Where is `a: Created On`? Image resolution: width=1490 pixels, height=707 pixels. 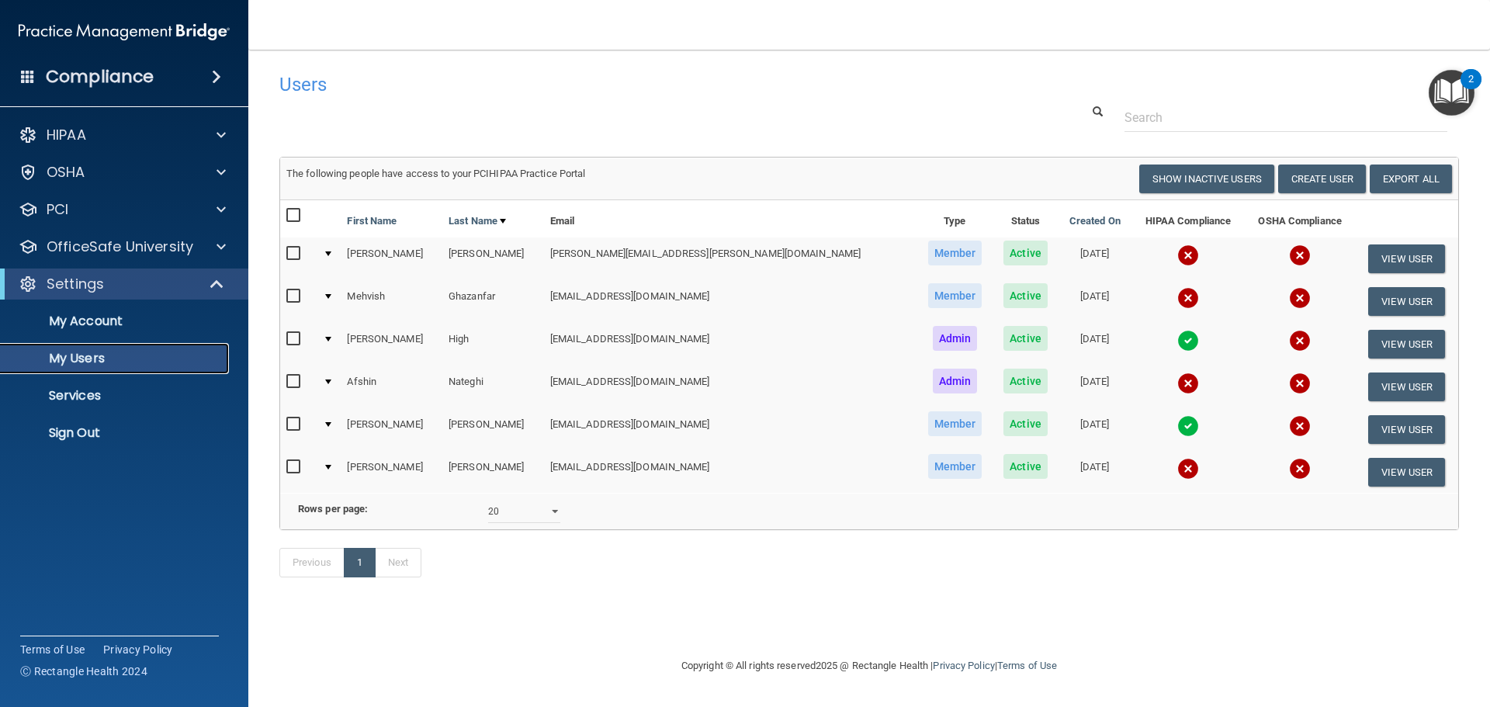
a: Created On is located at coordinates (1095, 221).